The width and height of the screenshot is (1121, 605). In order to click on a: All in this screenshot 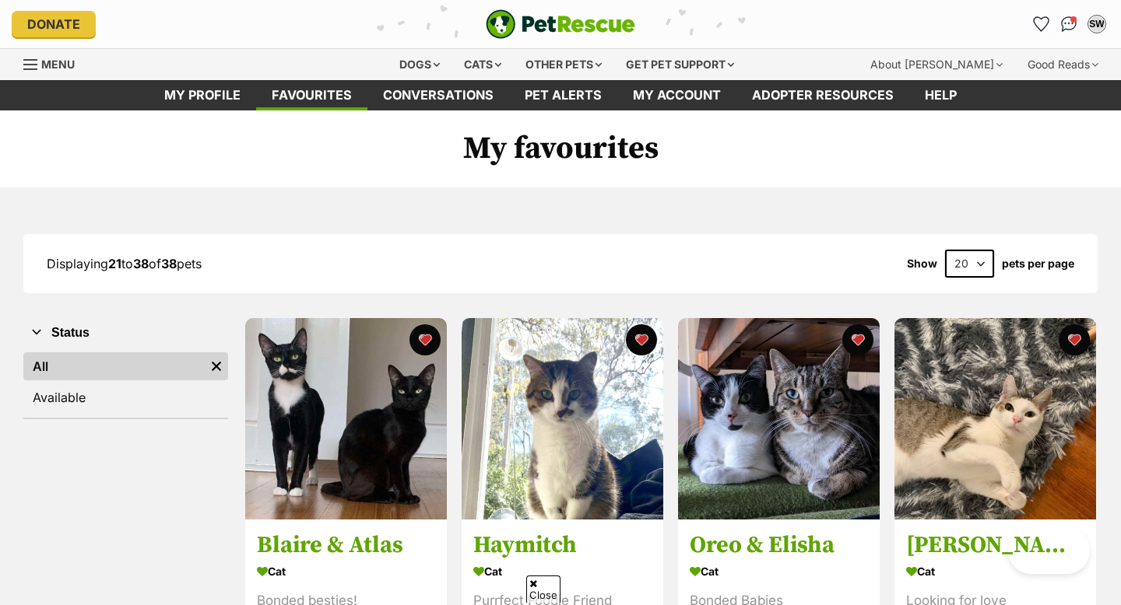, I will do `click(114, 367)`.